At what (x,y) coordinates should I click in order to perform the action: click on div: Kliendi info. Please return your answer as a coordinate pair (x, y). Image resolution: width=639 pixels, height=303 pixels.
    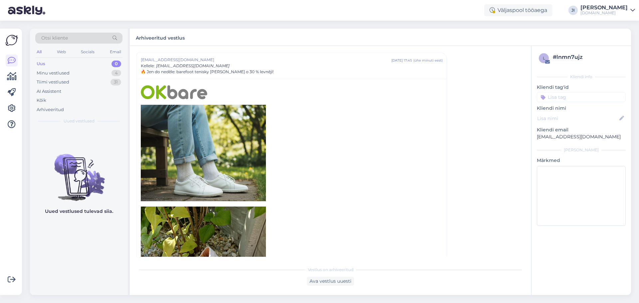
    Looking at the image, I should click on (581, 77).